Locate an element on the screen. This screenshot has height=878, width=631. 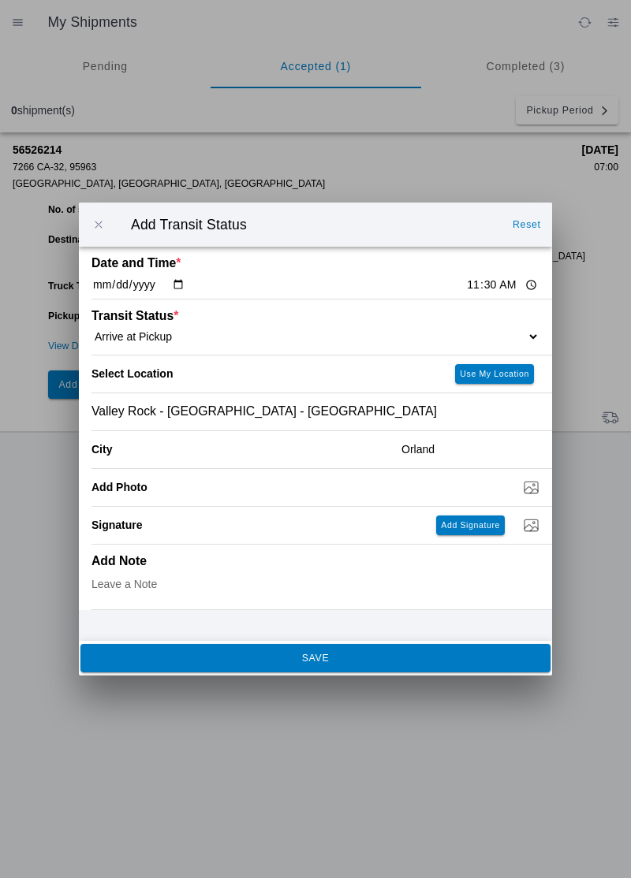
ion-button: Add Signature is located at coordinates (470, 525).